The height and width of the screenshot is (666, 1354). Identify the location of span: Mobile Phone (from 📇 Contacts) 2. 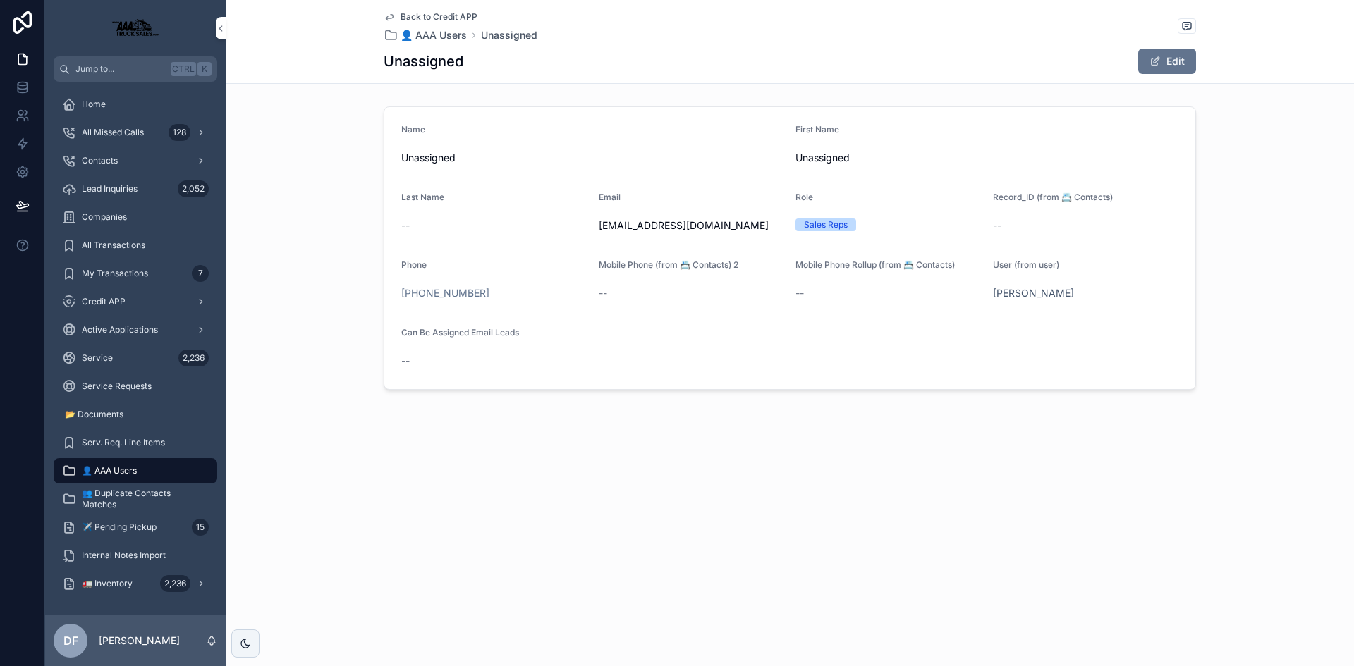
(668, 264).